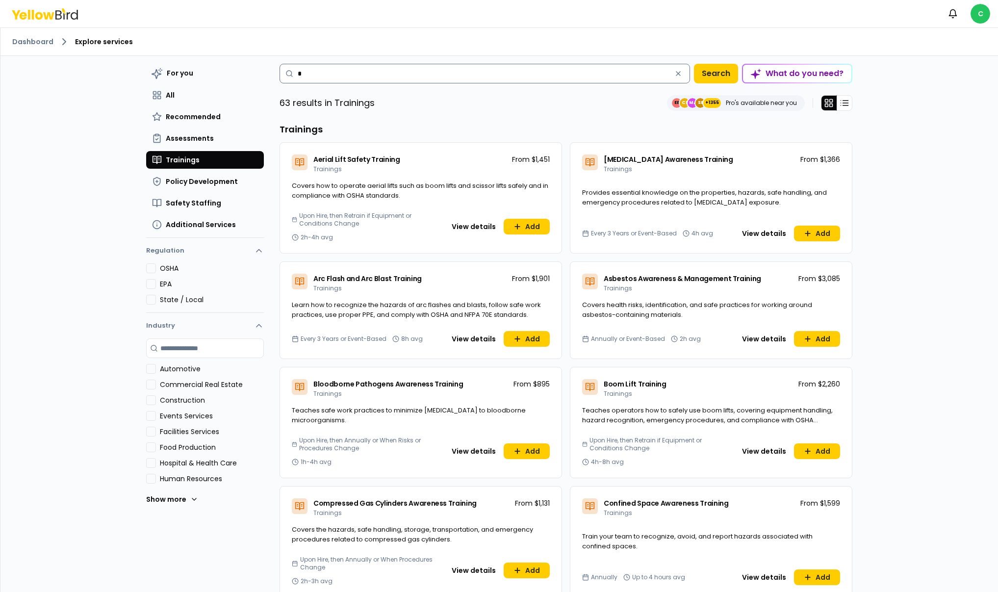 The image size is (998, 592). What do you see at coordinates (205, 288) in the screenshot?
I see `div: Regulation` at bounding box center [205, 288].